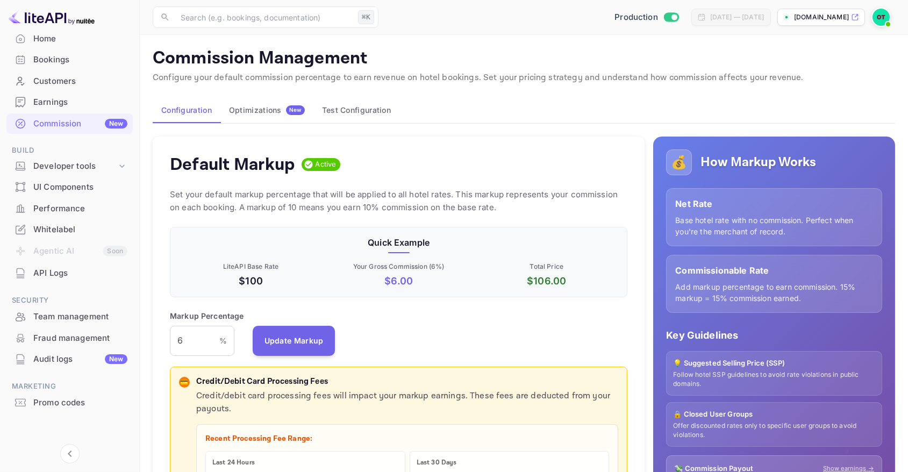 The width and height of the screenshot is (908, 472). I want to click on p: $ 106.00, so click(546, 281).